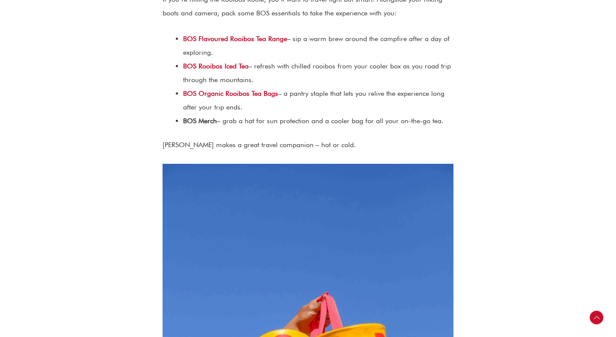 The image size is (616, 337). Describe the element at coordinates (318, 46) in the screenshot. I see `li: – sip a warm brew around the campfire after a day of exploring.` at that location.